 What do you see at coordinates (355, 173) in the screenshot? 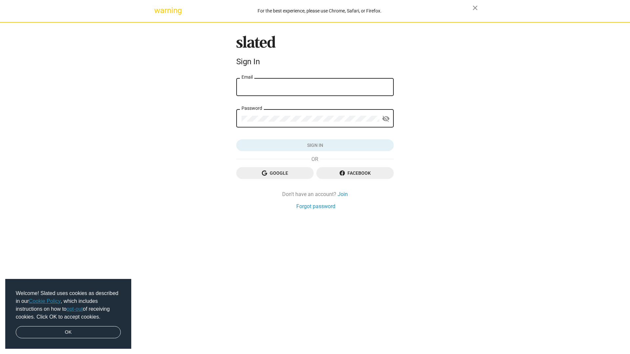
I see `span: Facebook` at bounding box center [355, 173].